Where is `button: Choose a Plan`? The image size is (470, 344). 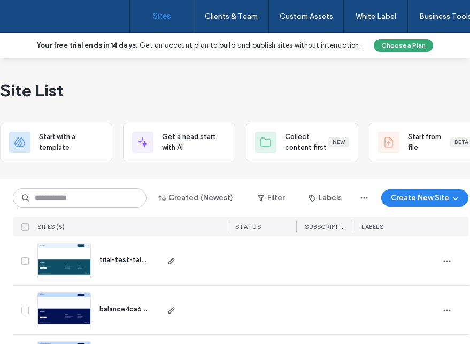 button: Choose a Plan is located at coordinates (403, 45).